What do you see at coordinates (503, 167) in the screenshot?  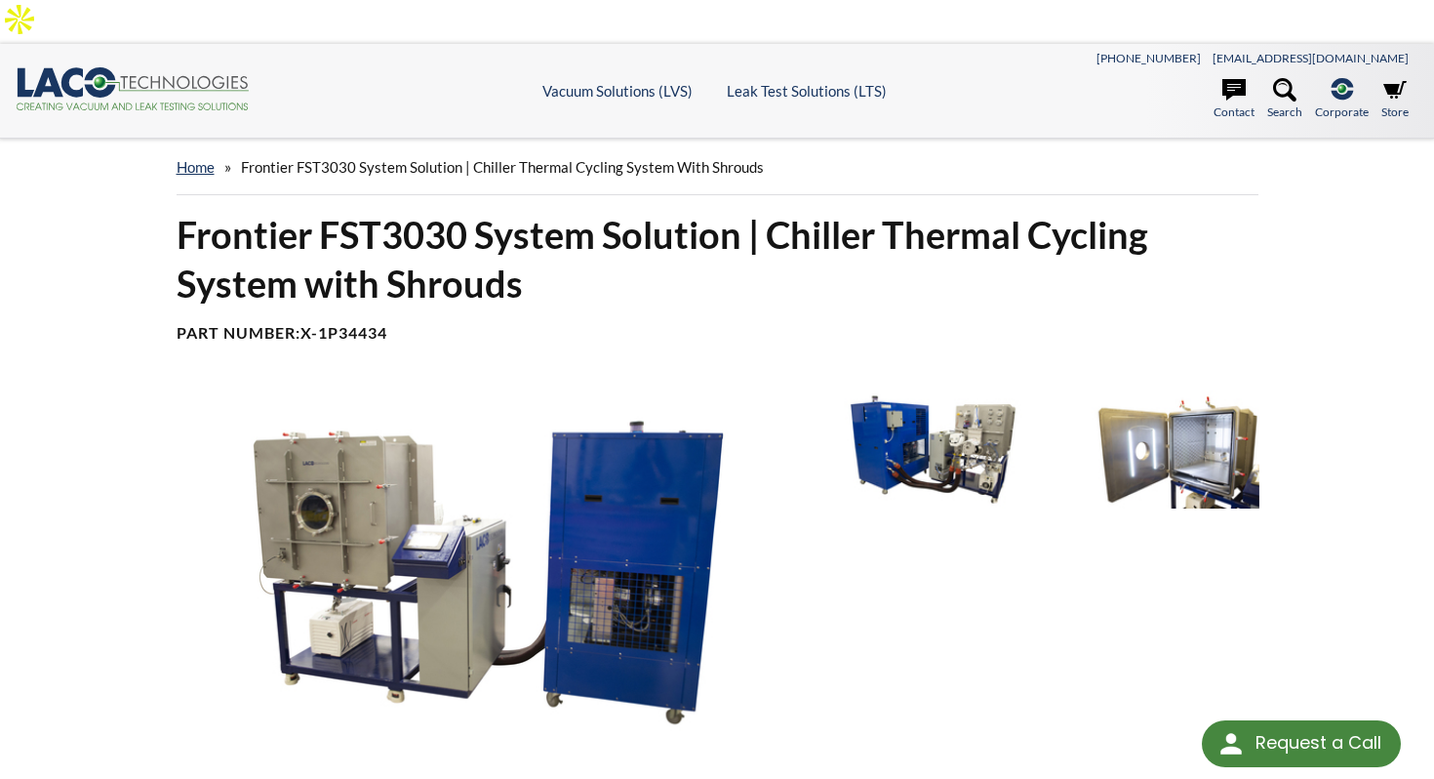 I see `span: Frontier FST3030 System Solution | Chiller Thermal Cycling System with Shrouds` at bounding box center [503, 167].